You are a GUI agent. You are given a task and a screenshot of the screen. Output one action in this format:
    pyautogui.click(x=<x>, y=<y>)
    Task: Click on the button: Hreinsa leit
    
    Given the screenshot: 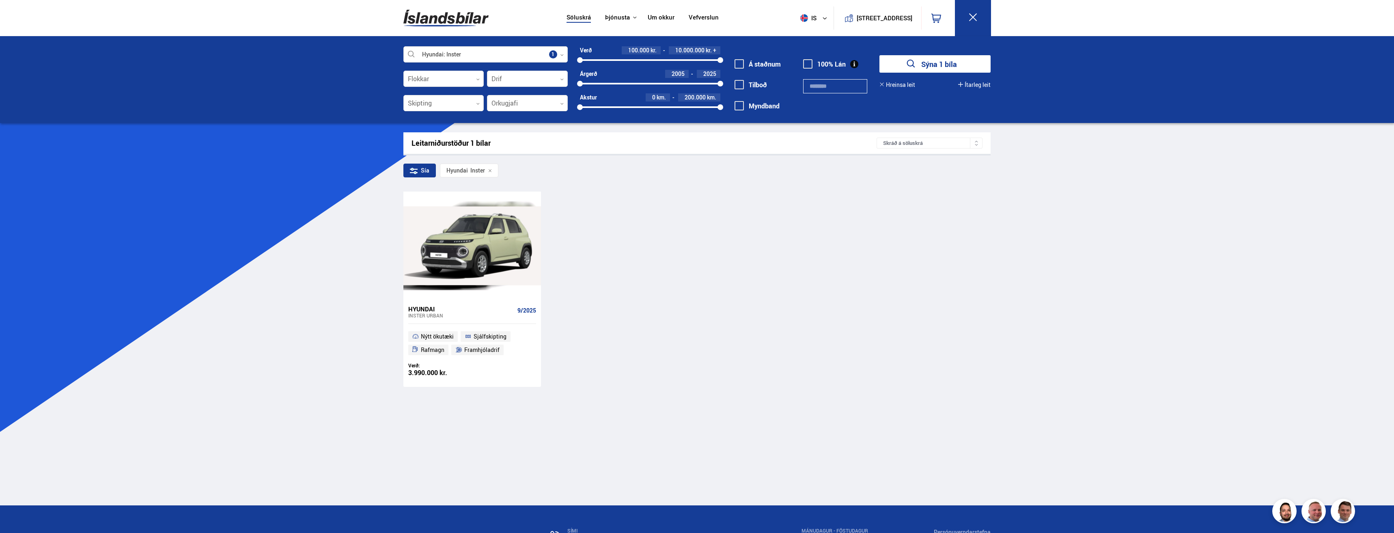 What is the action you would take?
    pyautogui.click(x=898, y=85)
    